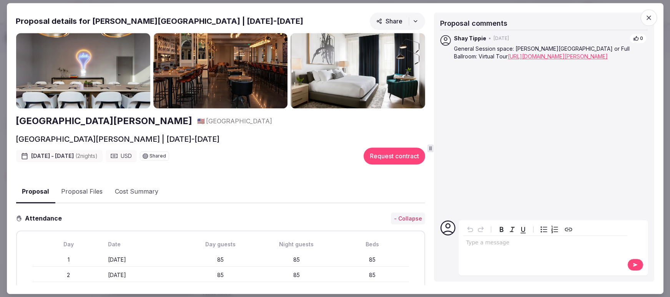 The height and width of the screenshot is (297, 670). What do you see at coordinates (158, 156) in the screenshot?
I see `span: Shared` at bounding box center [158, 156].